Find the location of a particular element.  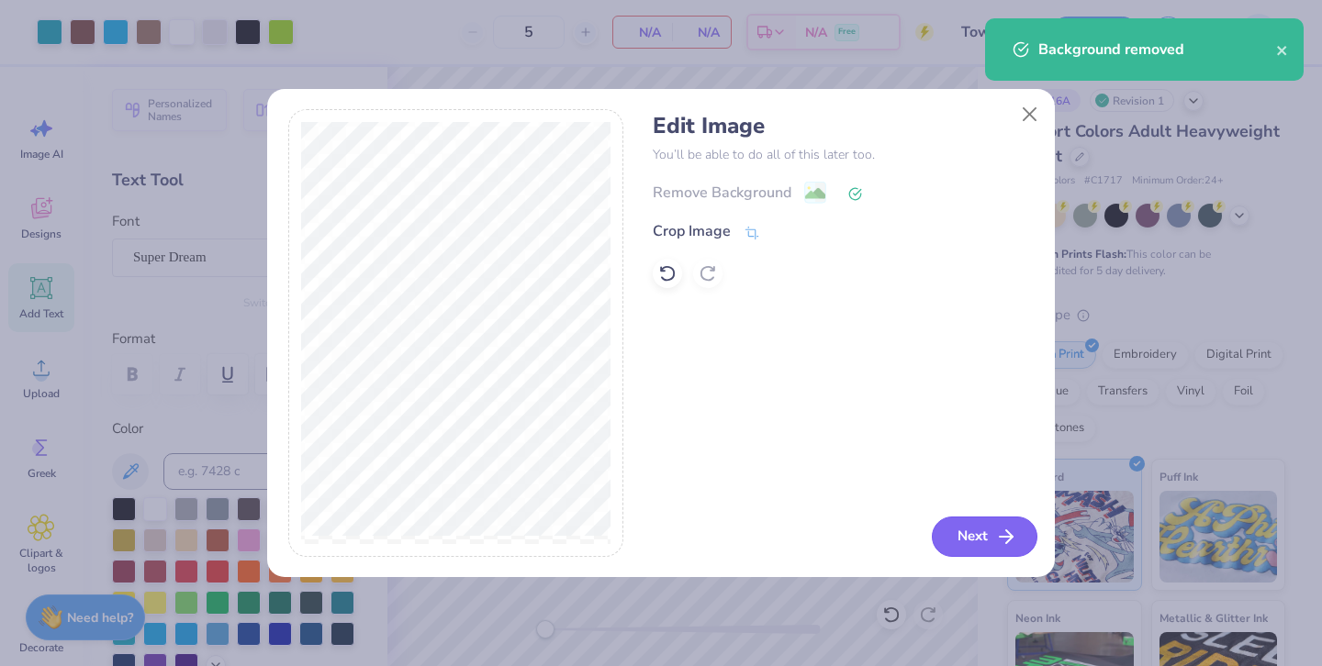

button: Next is located at coordinates (984, 537).